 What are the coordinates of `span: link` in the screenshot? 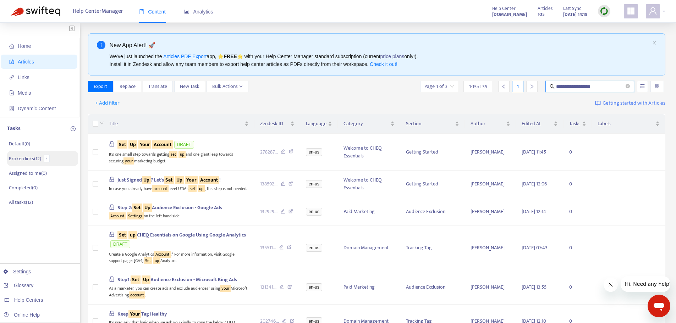 It's located at (12, 77).